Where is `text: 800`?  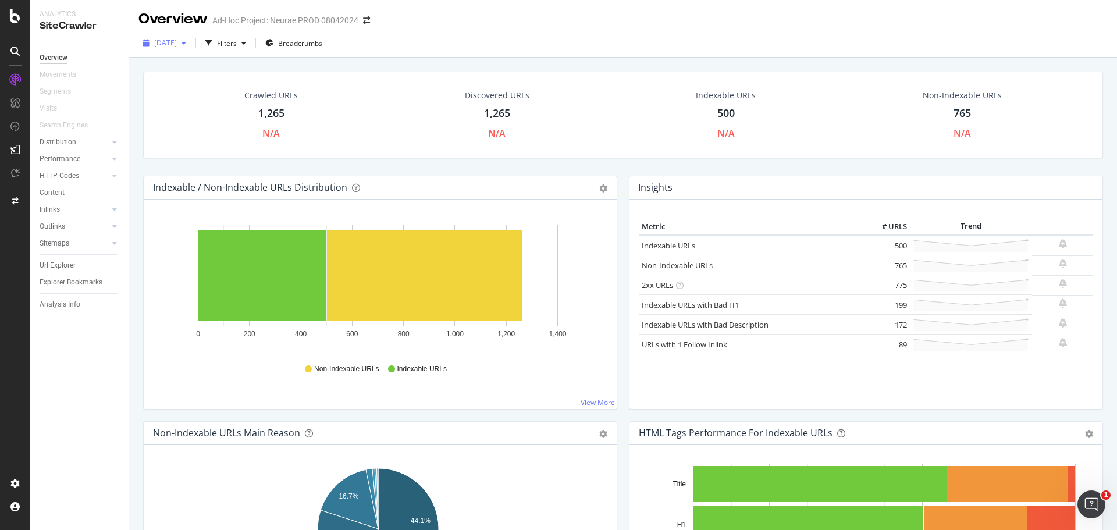
text: 800 is located at coordinates (404, 334).